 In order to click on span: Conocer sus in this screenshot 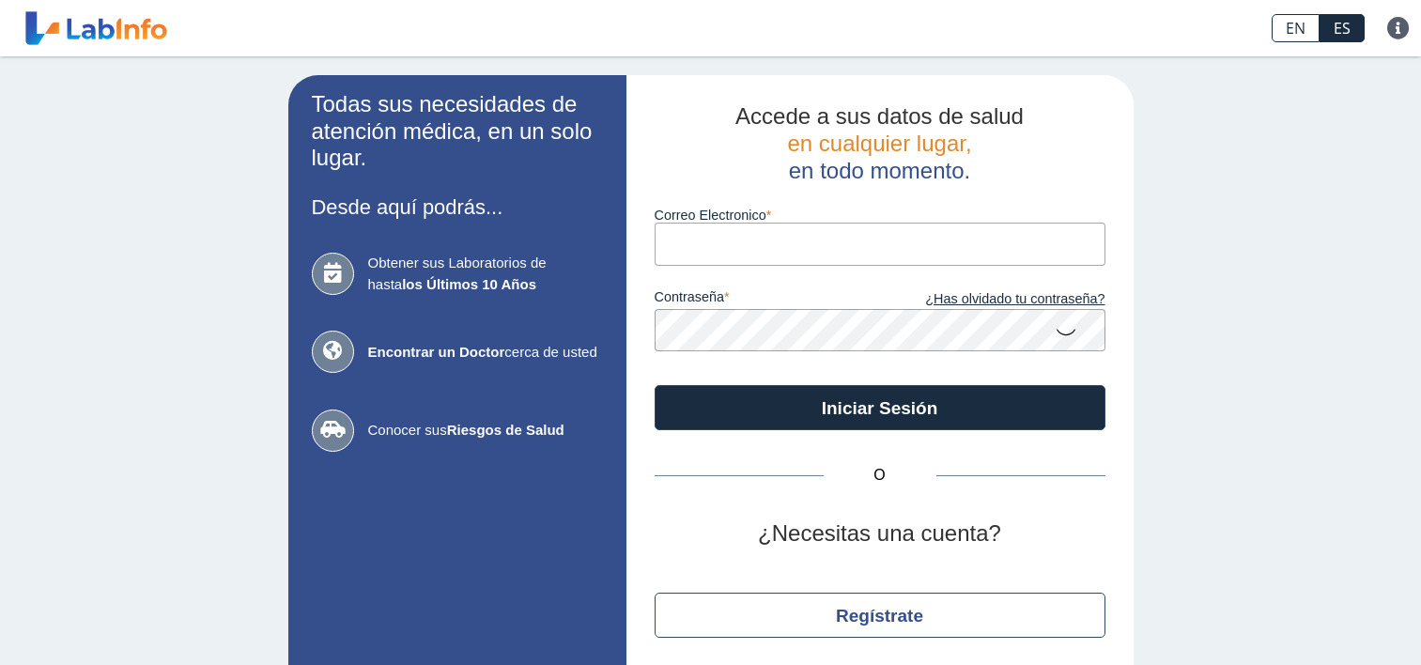, I will do `click(486, 430)`.